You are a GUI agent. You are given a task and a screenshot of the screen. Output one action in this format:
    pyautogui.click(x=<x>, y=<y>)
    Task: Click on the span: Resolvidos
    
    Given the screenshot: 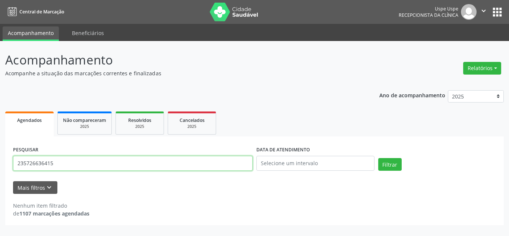 What is the action you would take?
    pyautogui.click(x=140, y=120)
    